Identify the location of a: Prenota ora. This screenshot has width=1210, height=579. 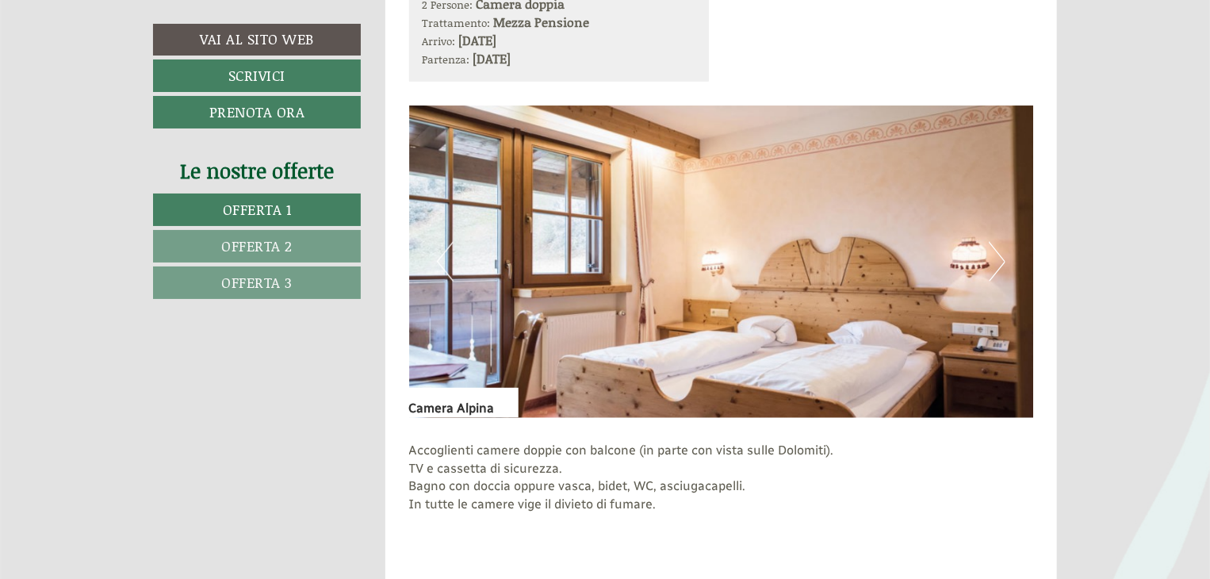
(257, 112).